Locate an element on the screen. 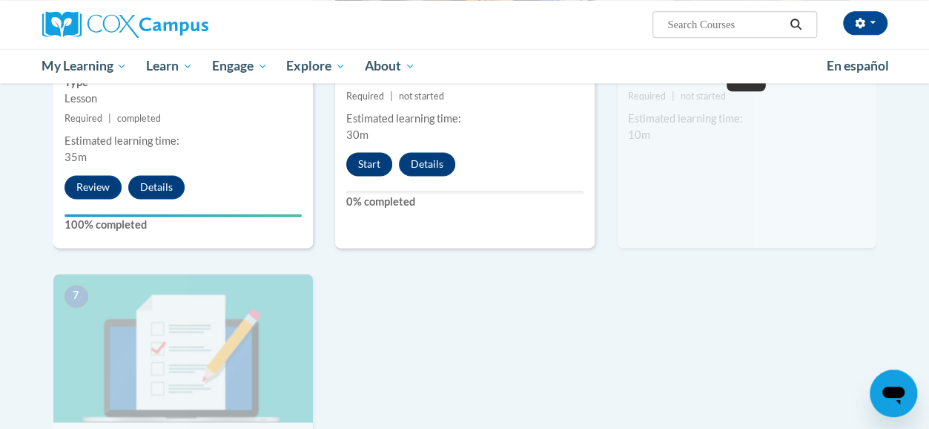 Image resolution: width=929 pixels, height=429 pixels. img: Cox Campus is located at coordinates (125, 24).